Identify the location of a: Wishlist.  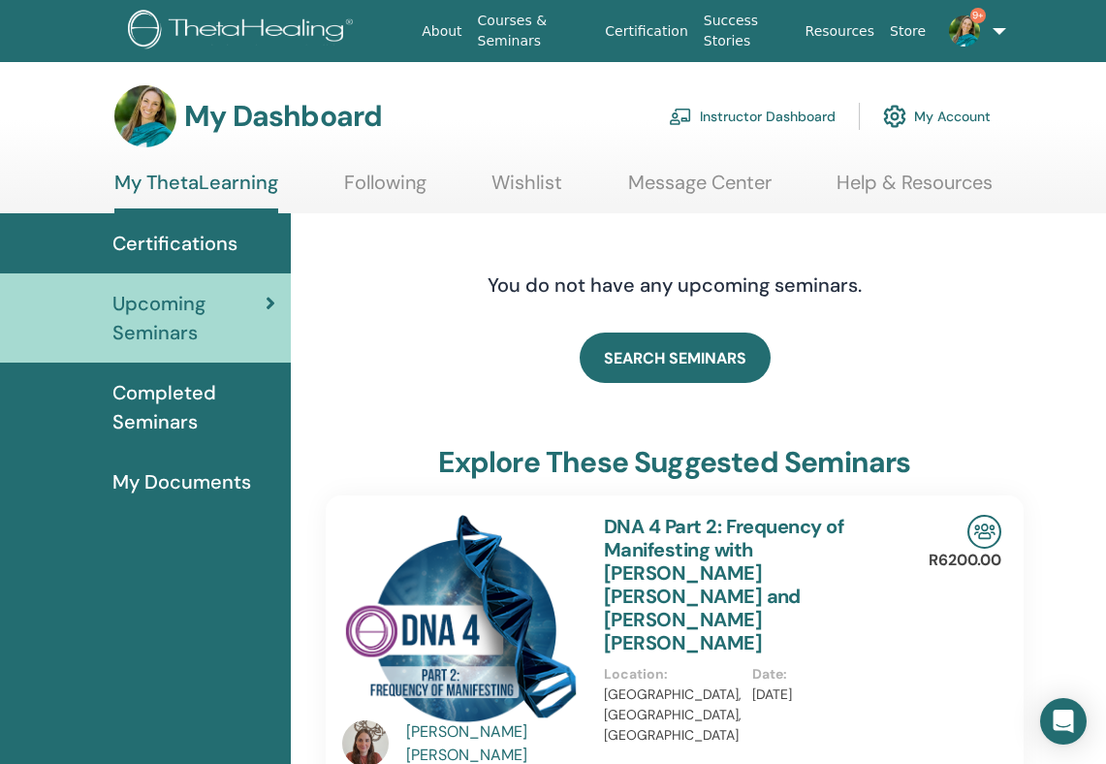
(526, 189).